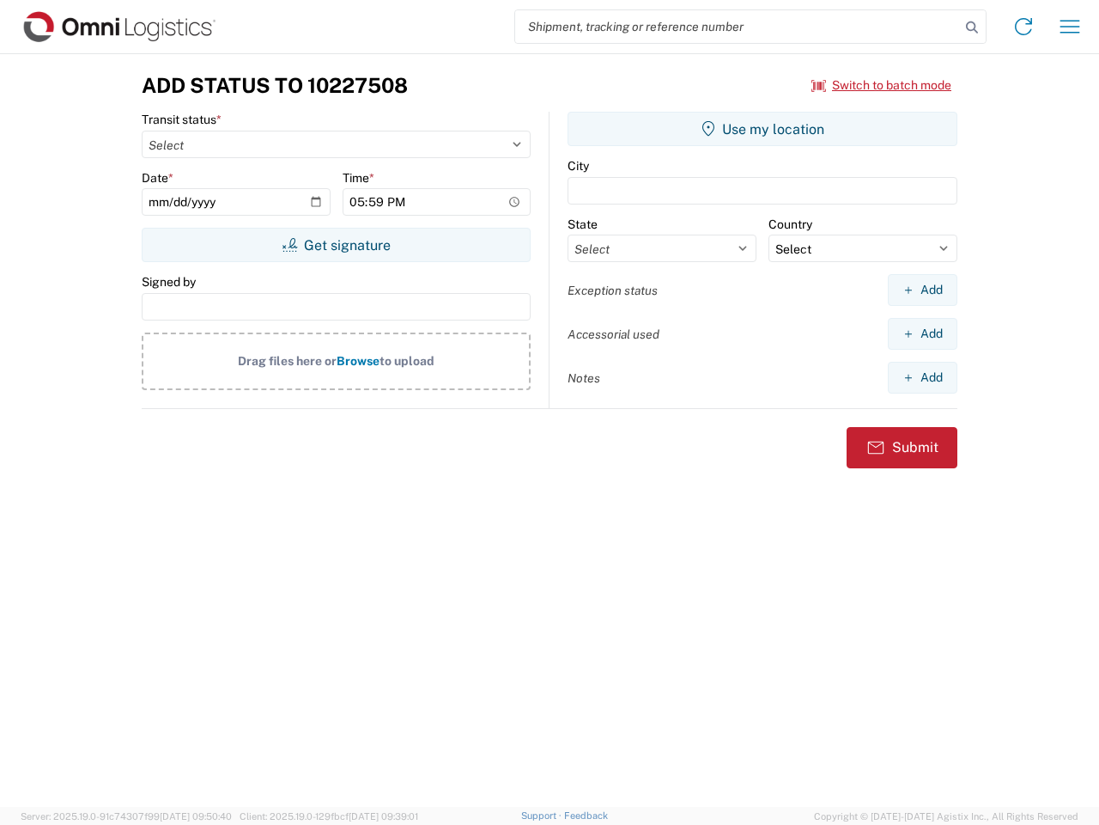  What do you see at coordinates (358, 178) in the screenshot?
I see `label: Time` at bounding box center [358, 178].